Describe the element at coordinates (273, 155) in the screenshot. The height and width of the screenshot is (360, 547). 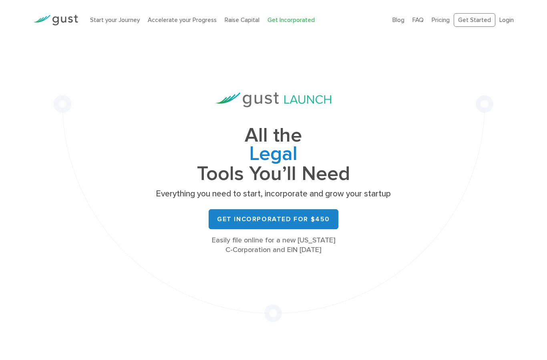
I see `span: Legal` at that location.